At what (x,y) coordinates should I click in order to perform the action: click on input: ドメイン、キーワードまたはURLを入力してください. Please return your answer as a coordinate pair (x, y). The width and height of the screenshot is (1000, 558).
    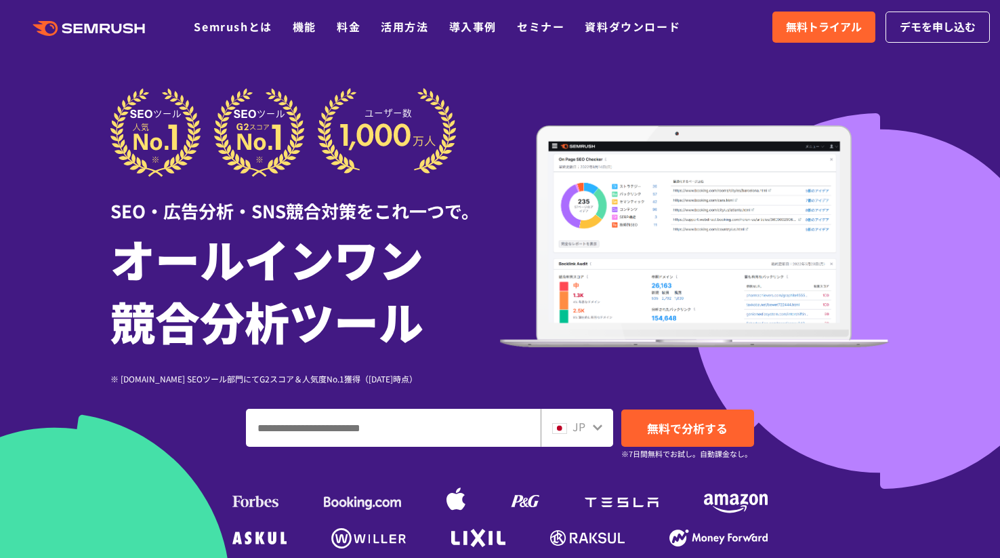
    Looking at the image, I should click on (393, 428).